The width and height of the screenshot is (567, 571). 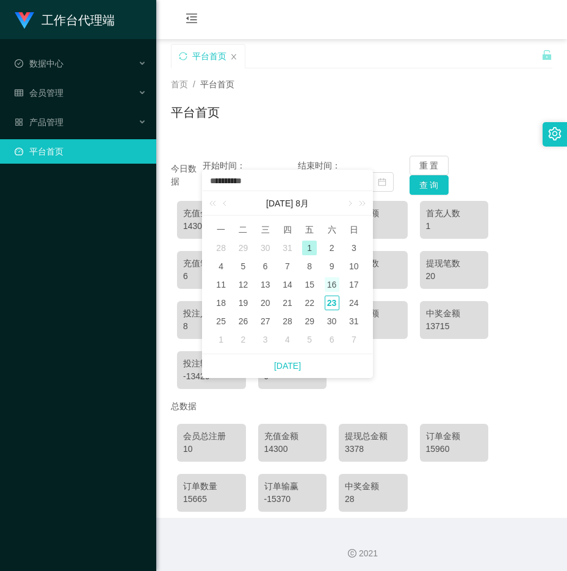 What do you see at coordinates (78, 20) in the screenshot?
I see `h1: 工作台代理端` at bounding box center [78, 20].